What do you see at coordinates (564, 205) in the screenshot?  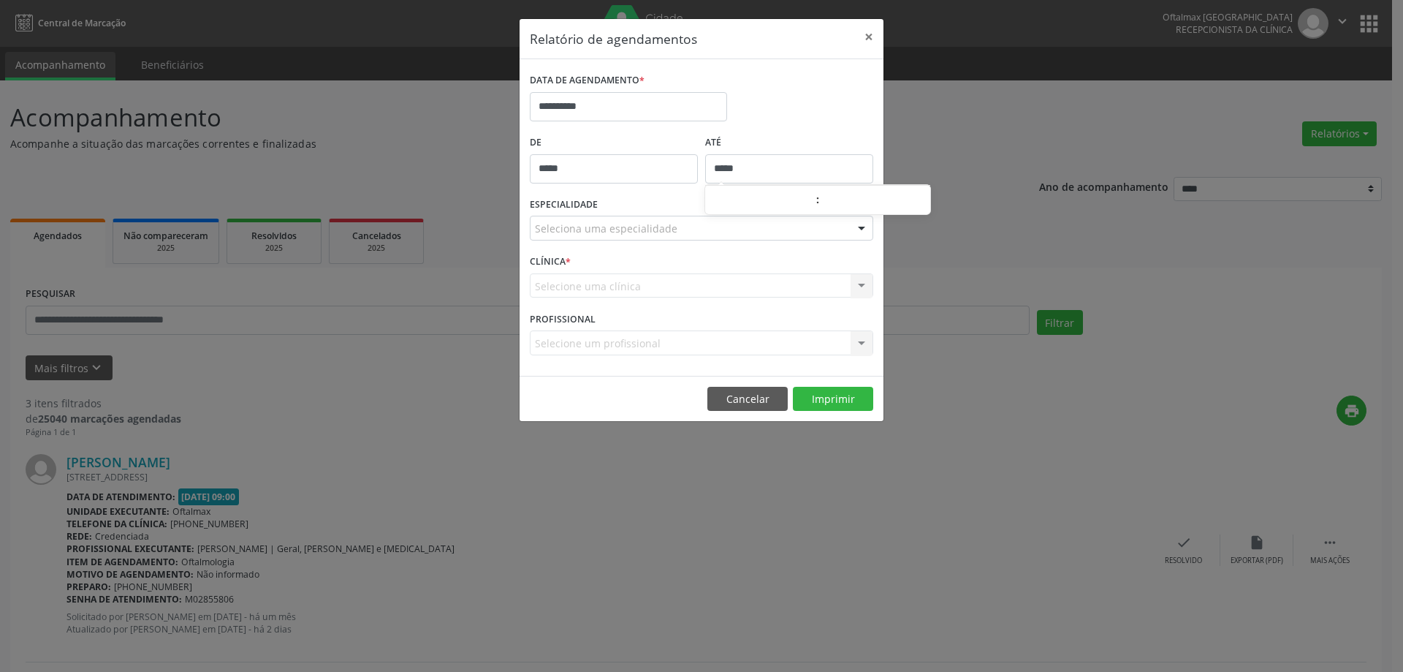 I see `label: ESPECIALIDADE` at bounding box center [564, 205].